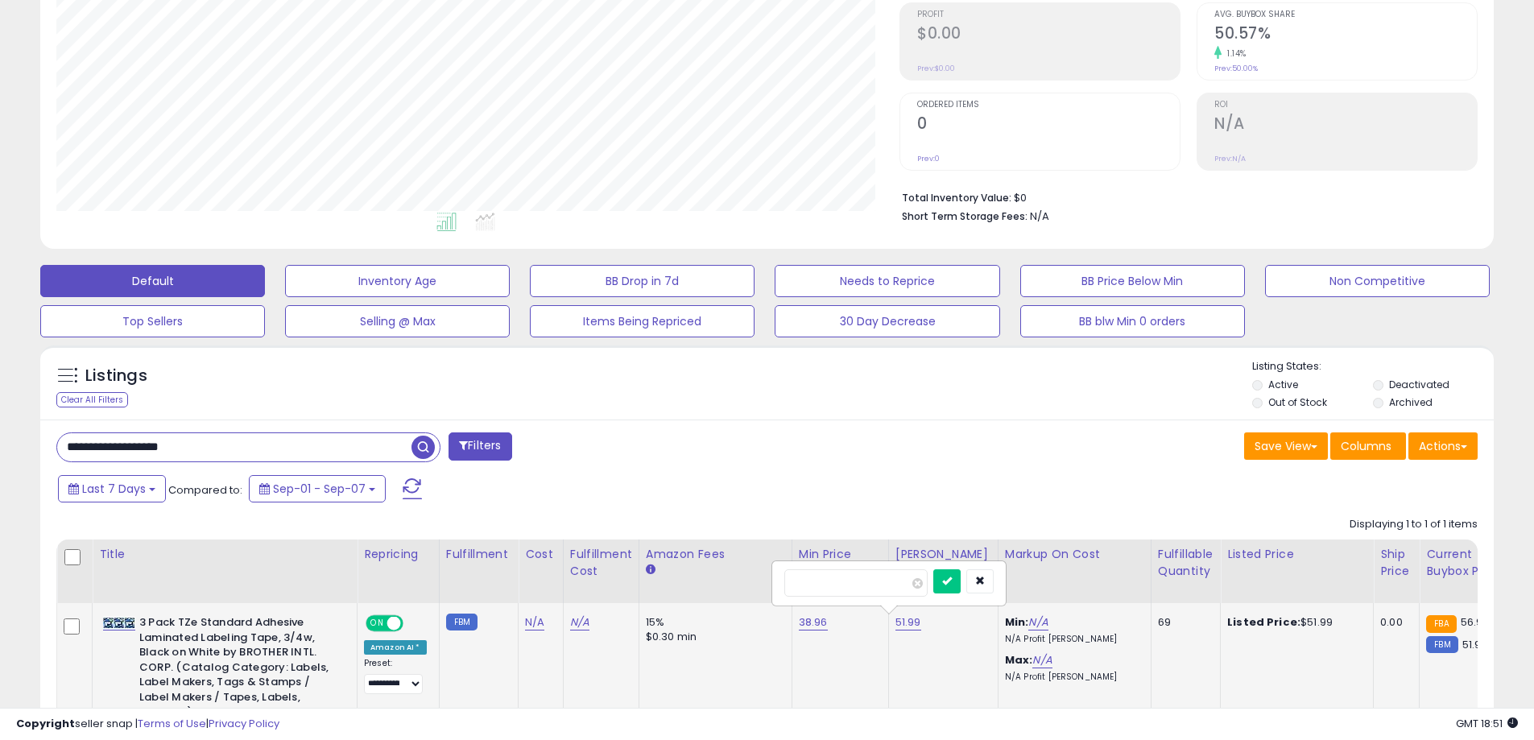 Image resolution: width=1534 pixels, height=740 pixels. I want to click on small: FBA, so click(1440, 624).